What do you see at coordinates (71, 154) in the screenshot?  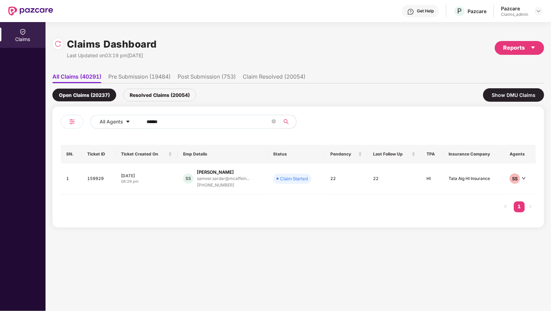 I see `th: SN.` at bounding box center [71, 154].